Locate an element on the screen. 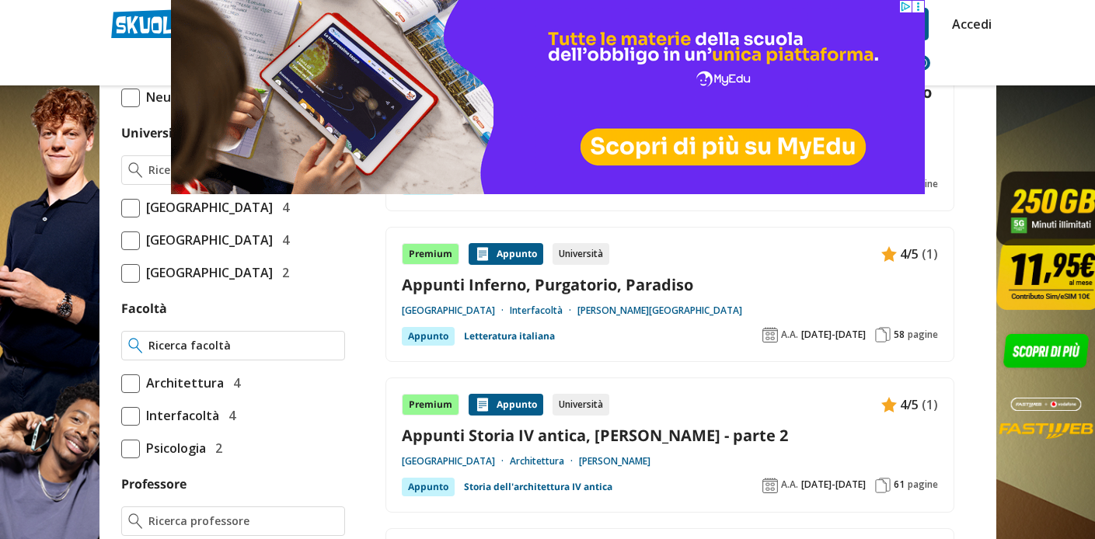 This screenshot has height=539, width=1095. span: 58 is located at coordinates (899, 335).